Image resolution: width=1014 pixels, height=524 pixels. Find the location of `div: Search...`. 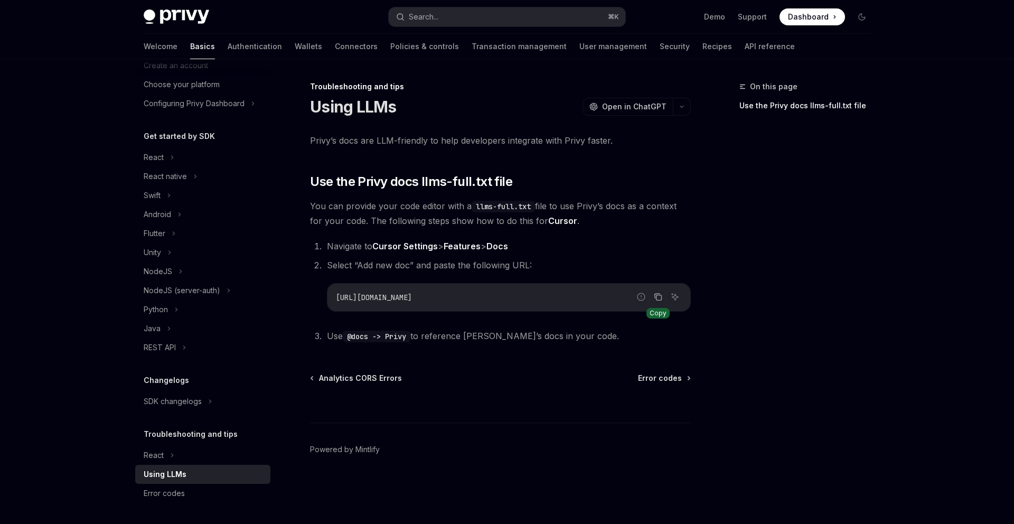

div: Search... is located at coordinates (423, 17).